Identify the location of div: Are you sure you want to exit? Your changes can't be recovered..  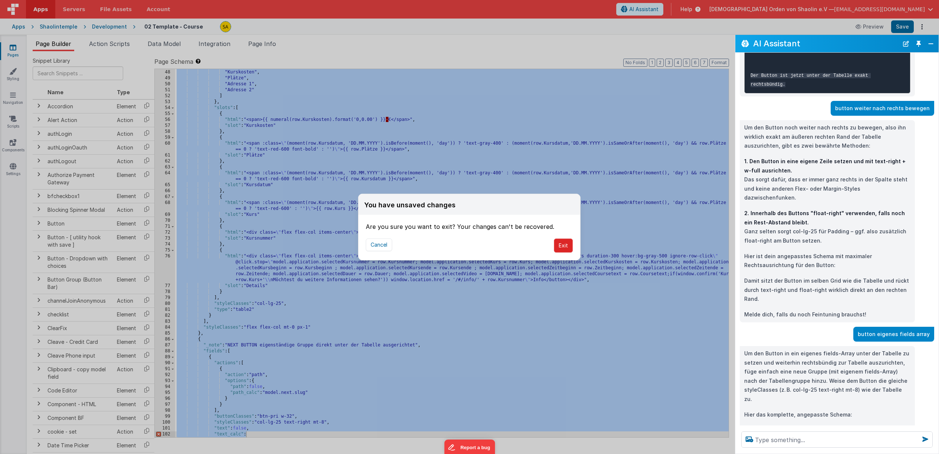
(469, 223).